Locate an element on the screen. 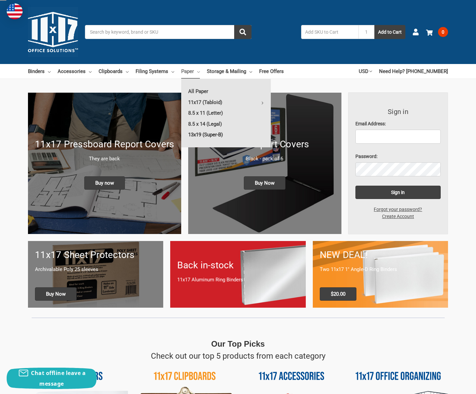 This screenshot has height=394, width=476. a: 11x17 sheet protectors 11x17 Sheet Protectors Archivalable Poly 25 sleeves Buy Now is located at coordinates (96, 274).